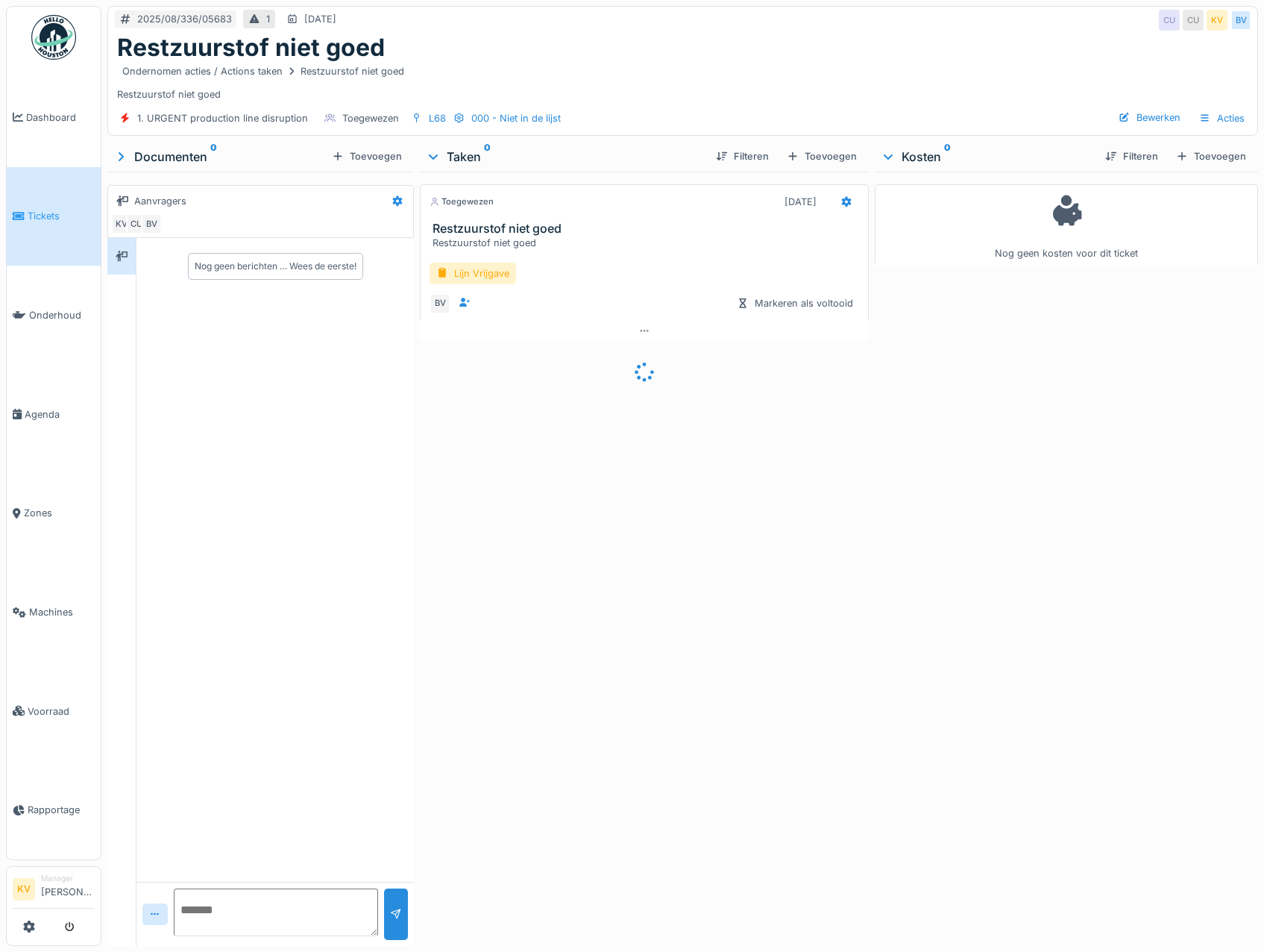  What do you see at coordinates (222, 118) in the screenshot?
I see `div: 1. URGENT production line disruption` at bounding box center [222, 118].